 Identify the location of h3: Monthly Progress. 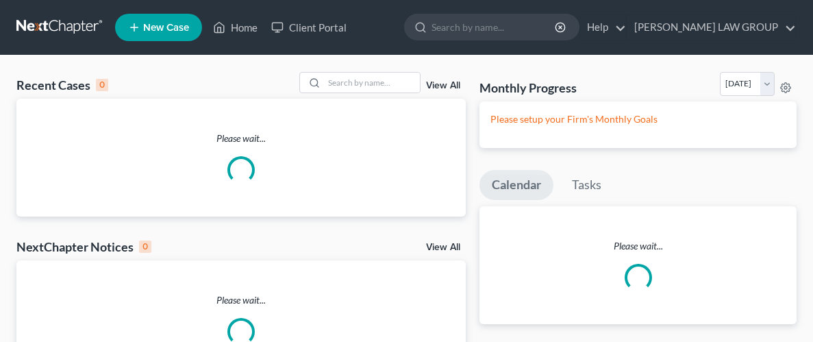
(528, 88).